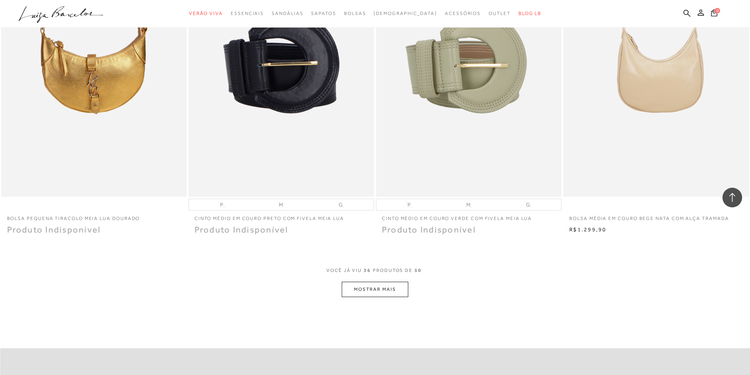 This screenshot has width=750, height=375. What do you see at coordinates (247, 13) in the screenshot?
I see `span: Essenciais` at bounding box center [247, 13].